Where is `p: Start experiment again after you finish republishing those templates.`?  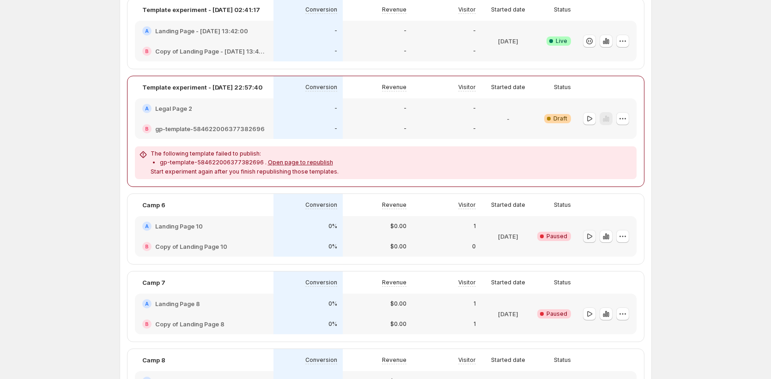 p: Start experiment again after you finish republishing those templates. is located at coordinates (244, 172).